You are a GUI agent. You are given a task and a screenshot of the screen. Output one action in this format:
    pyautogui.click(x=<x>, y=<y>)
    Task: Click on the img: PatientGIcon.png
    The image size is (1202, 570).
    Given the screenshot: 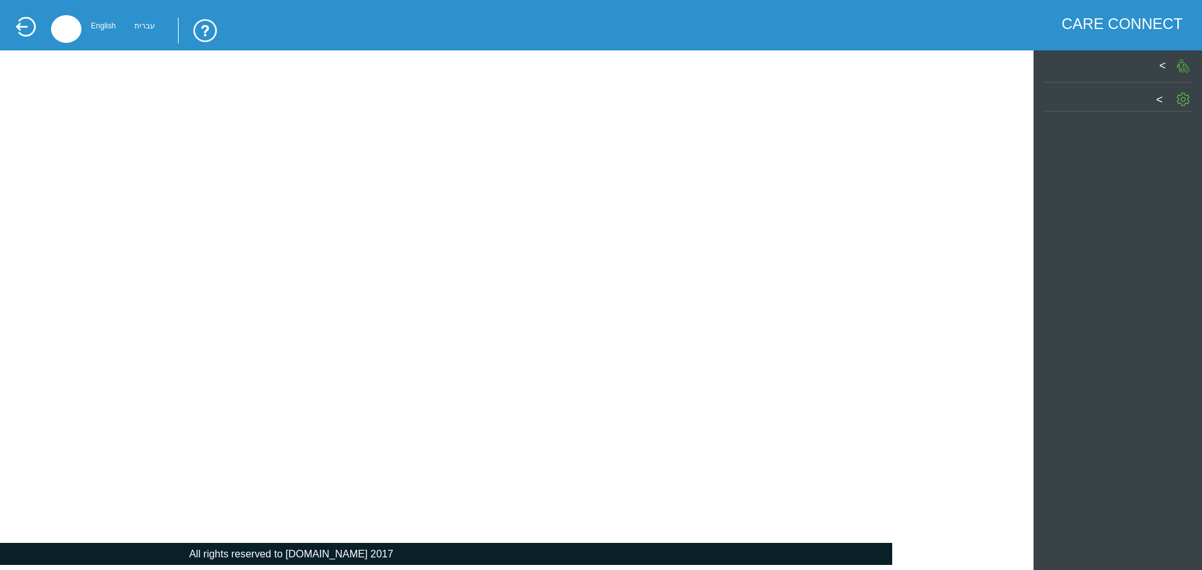 What is the action you would take?
    pyautogui.click(x=1183, y=66)
    